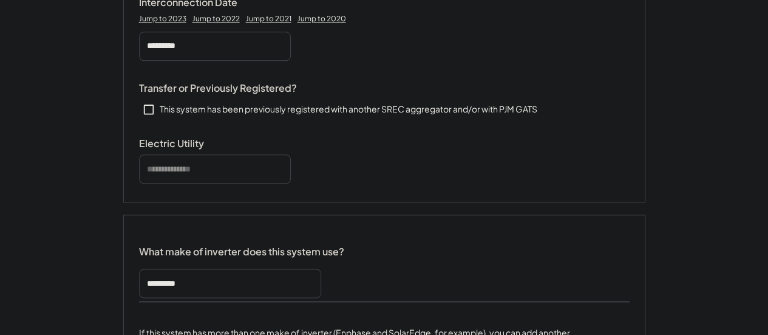  I want to click on div: Jump to 2020, so click(322, 19).